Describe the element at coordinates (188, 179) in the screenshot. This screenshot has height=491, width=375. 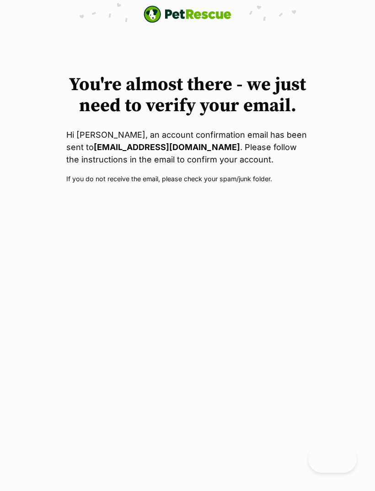
I see `p: If you do not receive the email, please check your spam/junk folder.` at that location.